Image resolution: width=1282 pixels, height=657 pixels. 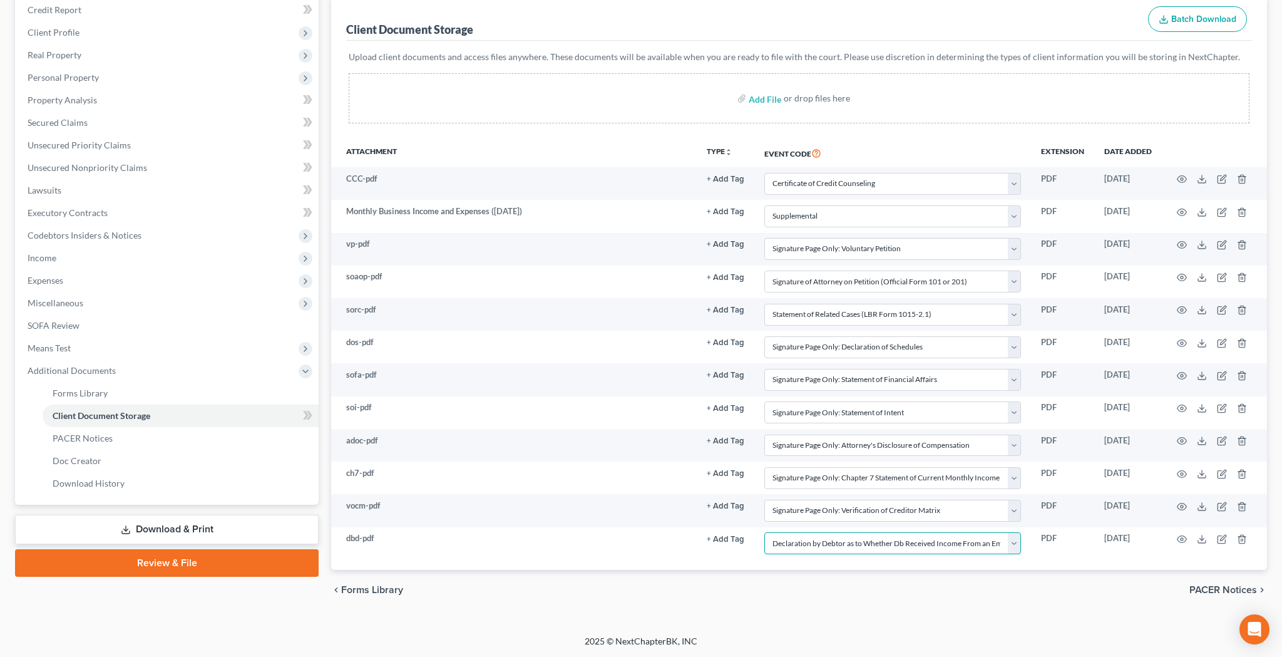 What do you see at coordinates (514, 543) in the screenshot?
I see `td: dbd-pdf` at bounding box center [514, 543].